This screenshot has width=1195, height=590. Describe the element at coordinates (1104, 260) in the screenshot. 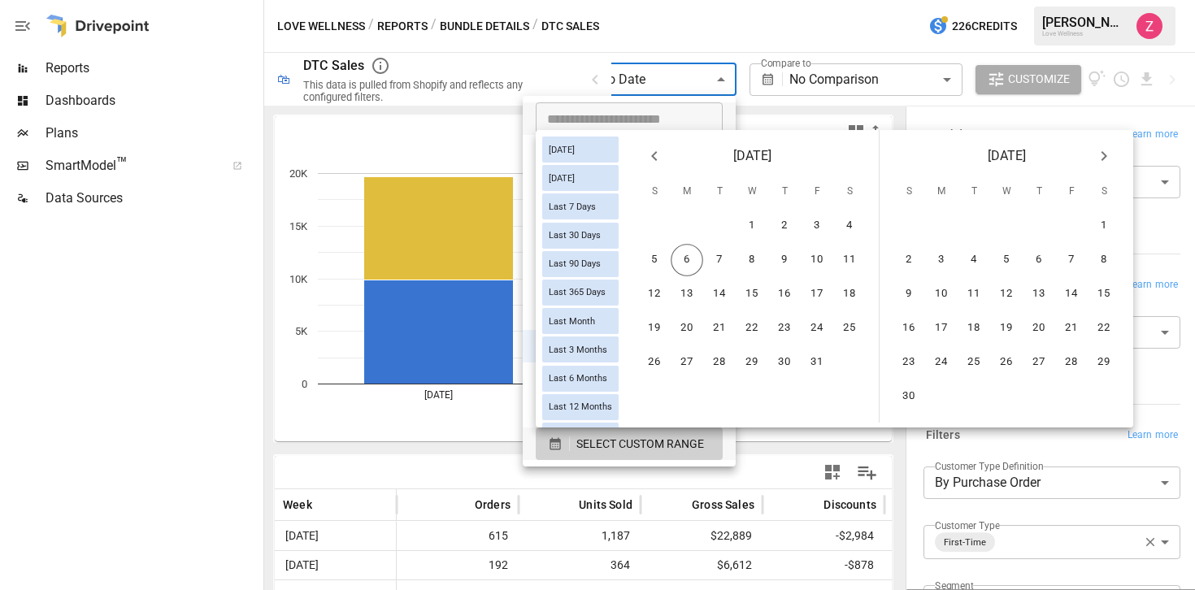

I see `button: 8` at that location.